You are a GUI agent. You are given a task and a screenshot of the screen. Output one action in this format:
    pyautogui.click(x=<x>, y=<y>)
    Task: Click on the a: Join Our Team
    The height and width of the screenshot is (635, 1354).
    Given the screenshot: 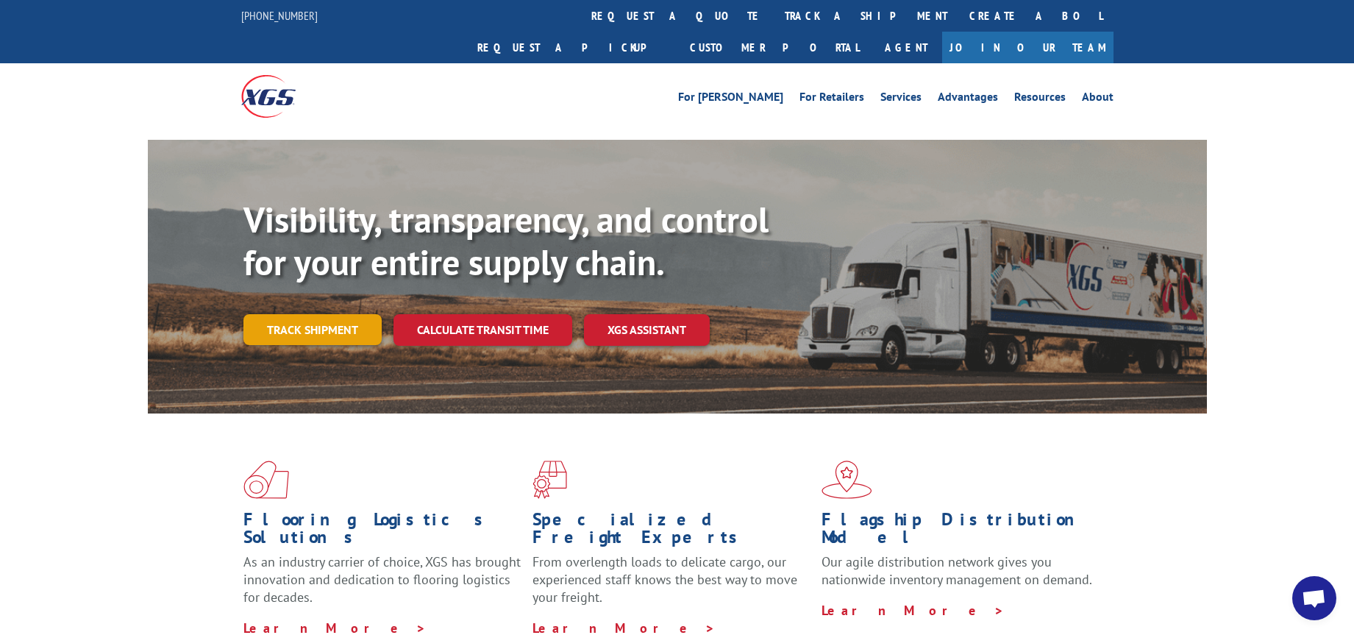 What is the action you would take?
    pyautogui.click(x=1027, y=47)
    